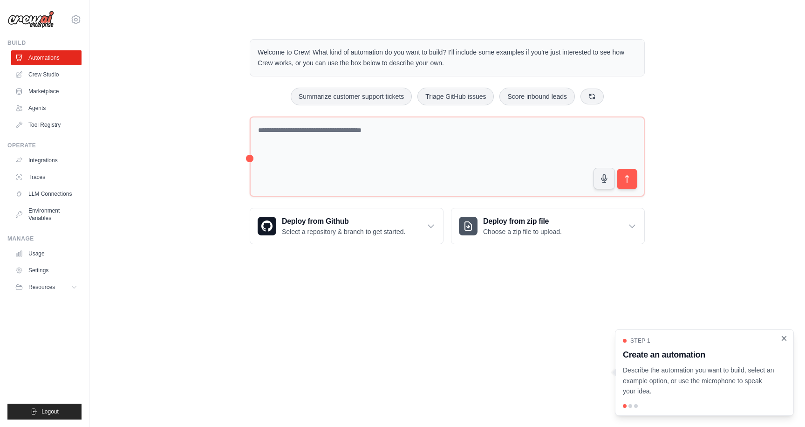 The height and width of the screenshot is (427, 805). What do you see at coordinates (44, 145) in the screenshot?
I see `div: Operate` at bounding box center [44, 145].